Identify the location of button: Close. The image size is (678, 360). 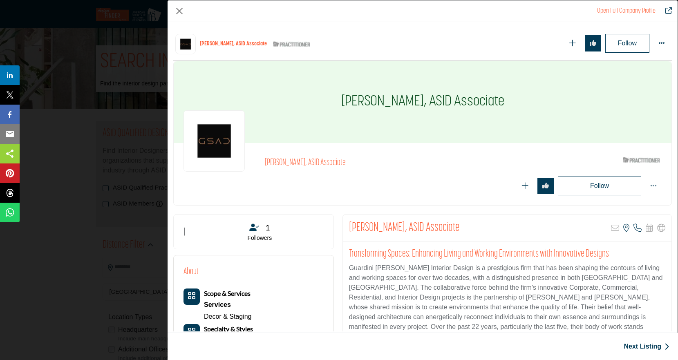
(179, 11).